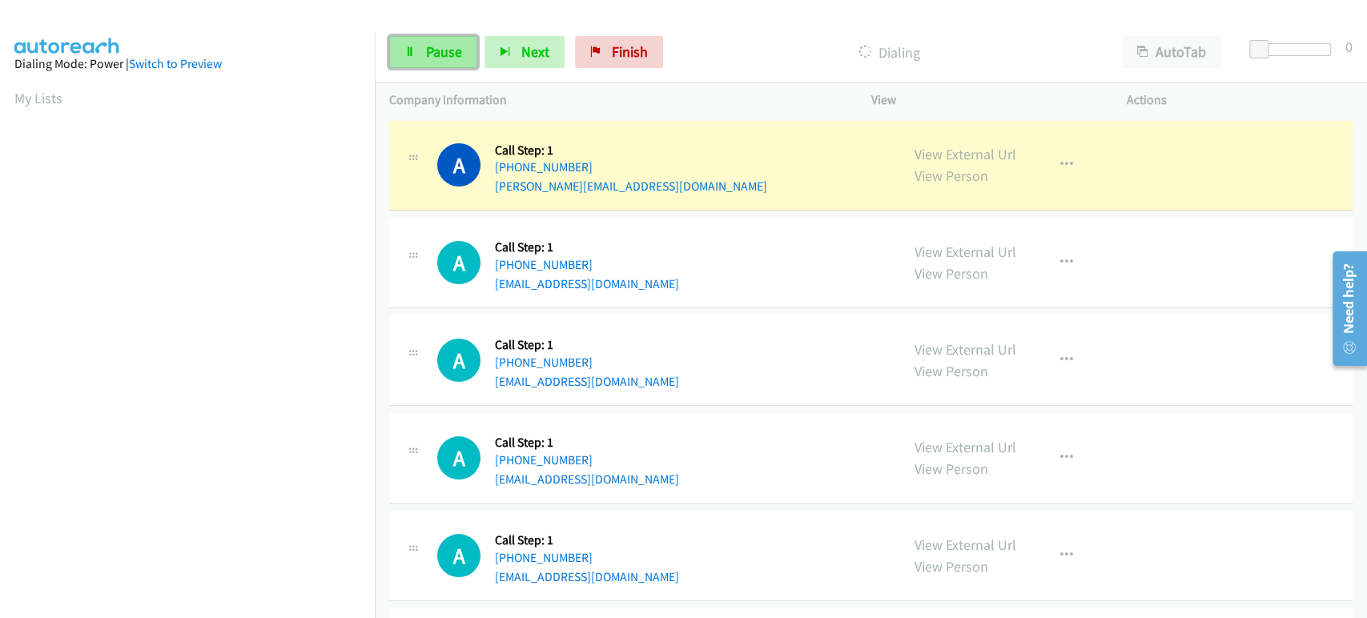 This screenshot has height=618, width=1367. Describe the element at coordinates (1349, 46) in the screenshot. I see `div: 0` at that location.